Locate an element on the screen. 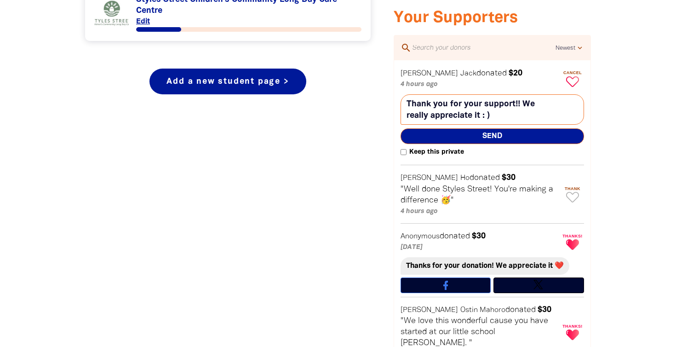 This screenshot has height=347, width=676. em: Anonymous is located at coordinates (420, 236).